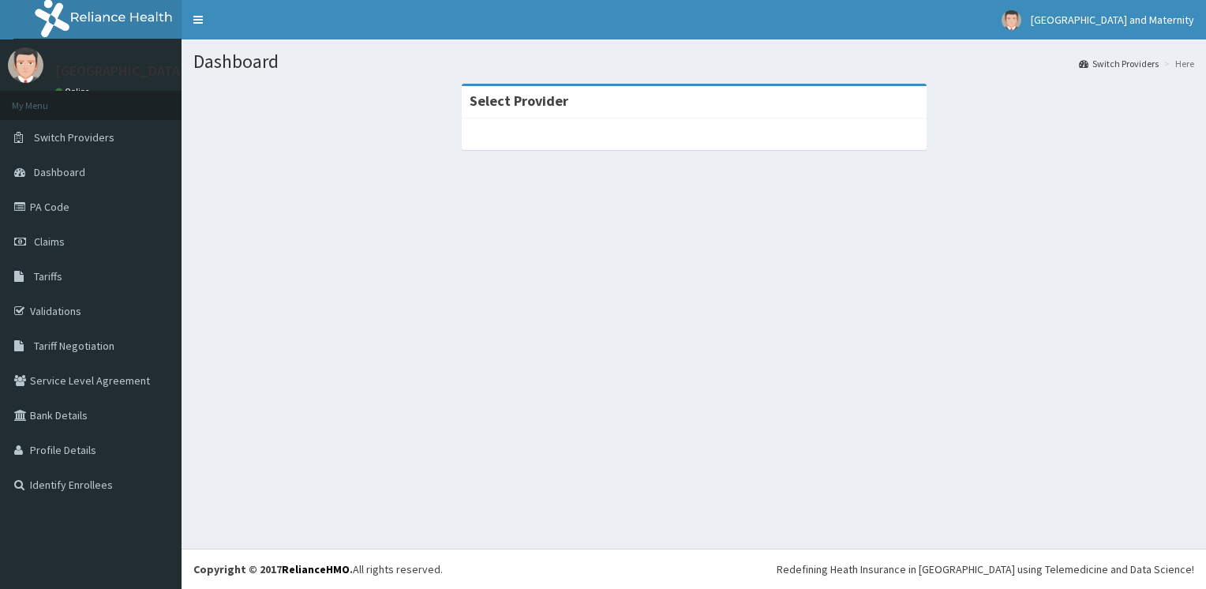 This screenshot has height=589, width=1206. What do you see at coordinates (49, 241) in the screenshot?
I see `span: Claims` at bounding box center [49, 241].